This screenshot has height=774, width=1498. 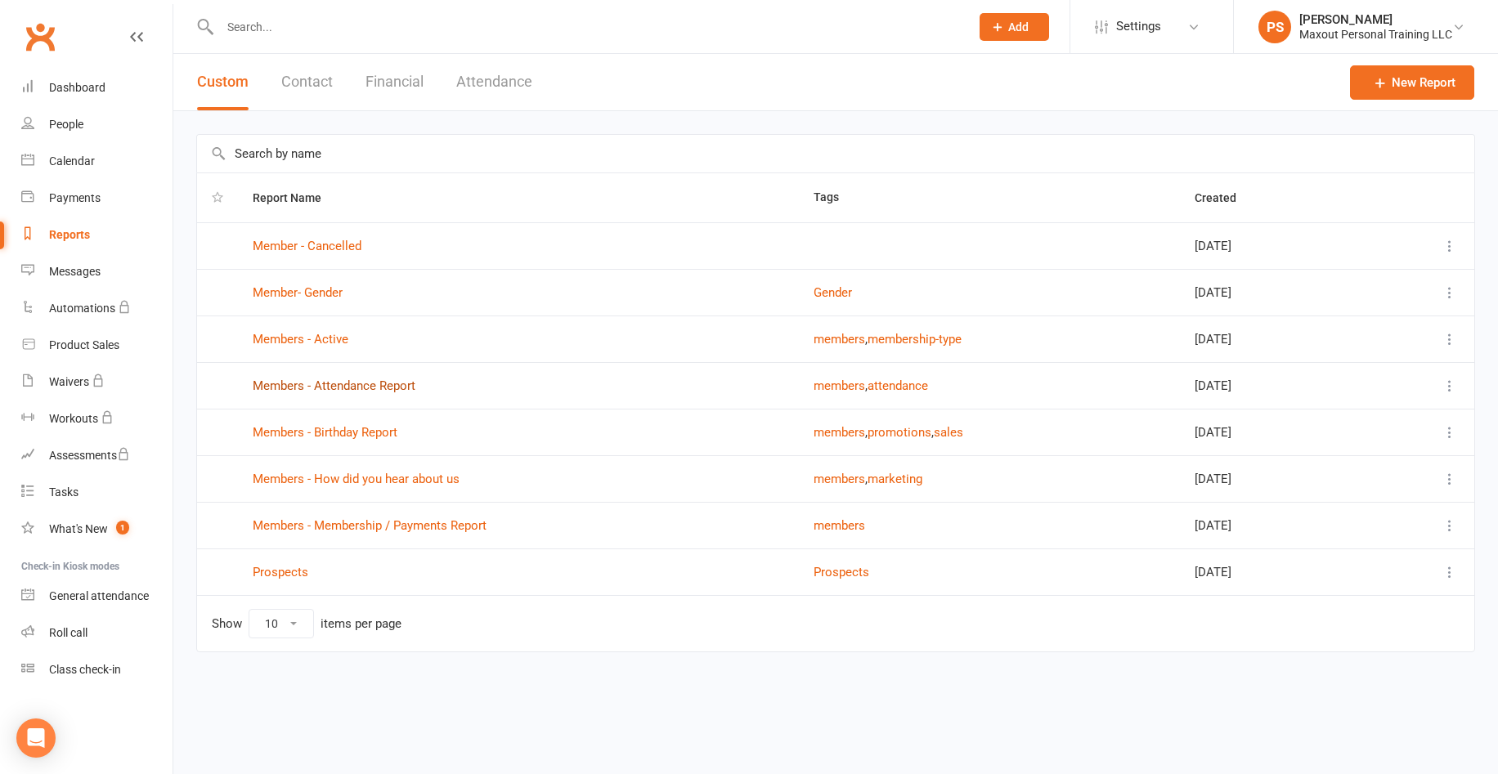 I want to click on div: Dashboard, so click(x=77, y=88).